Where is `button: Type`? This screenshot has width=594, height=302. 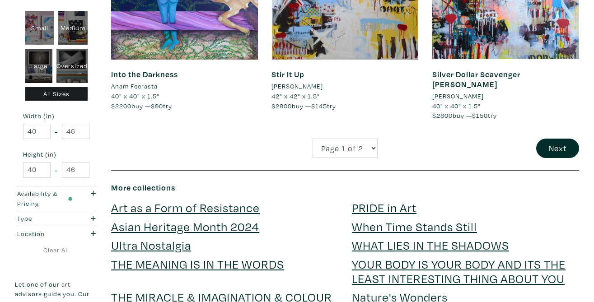 button: Type is located at coordinates (56, 218).